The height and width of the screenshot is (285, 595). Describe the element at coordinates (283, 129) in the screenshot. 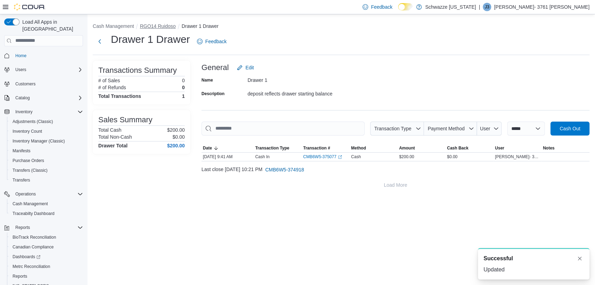

I see `input: This is a search bar. As you type, the results lower in the page will automatically filter.` at that location.